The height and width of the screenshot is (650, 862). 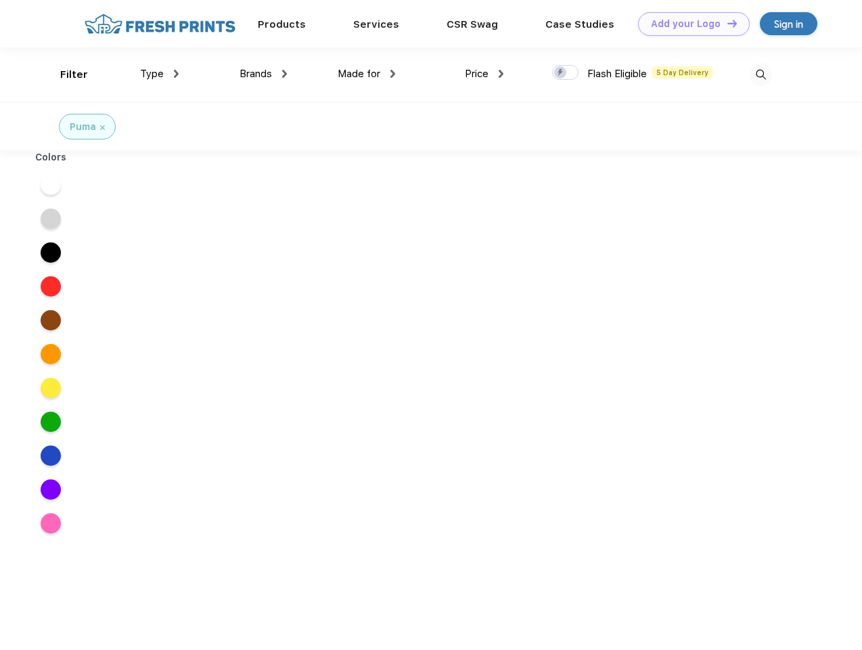 What do you see at coordinates (74, 74) in the screenshot?
I see `div: Filter` at bounding box center [74, 74].